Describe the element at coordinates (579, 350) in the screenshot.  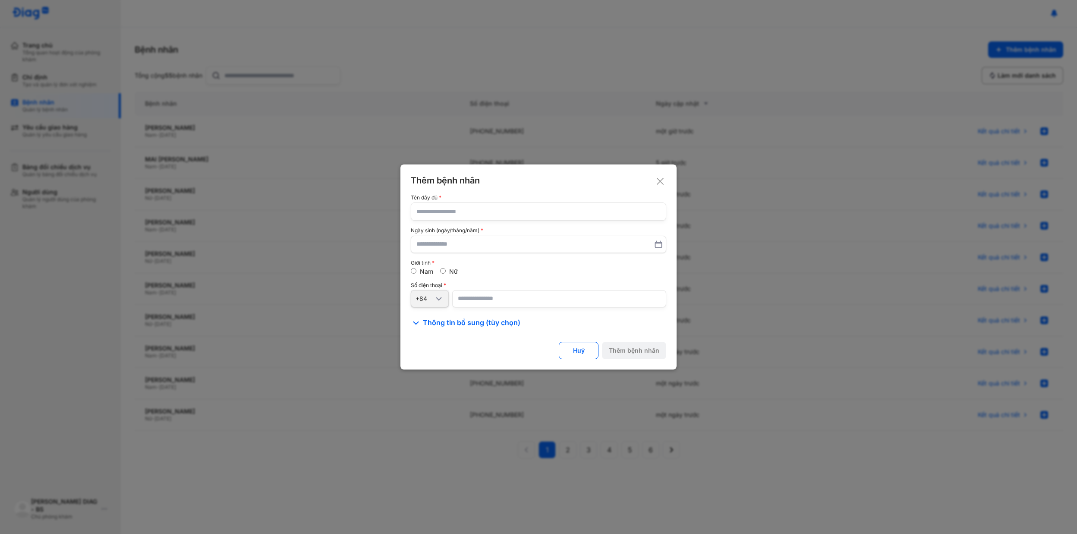
I see `button: Huỷ` at that location.